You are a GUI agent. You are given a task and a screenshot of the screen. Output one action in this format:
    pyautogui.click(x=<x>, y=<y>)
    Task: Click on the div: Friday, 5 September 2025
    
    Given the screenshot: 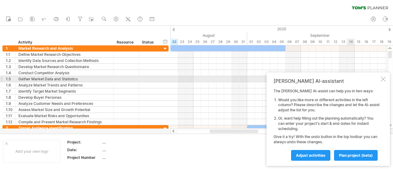 What is the action you would take?
    pyautogui.click(x=282, y=42)
    